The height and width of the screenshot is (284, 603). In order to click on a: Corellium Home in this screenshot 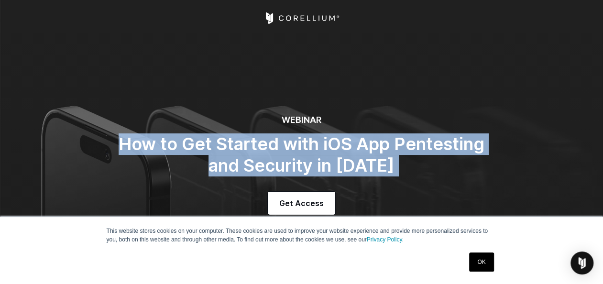, I will do `click(301, 18)`.